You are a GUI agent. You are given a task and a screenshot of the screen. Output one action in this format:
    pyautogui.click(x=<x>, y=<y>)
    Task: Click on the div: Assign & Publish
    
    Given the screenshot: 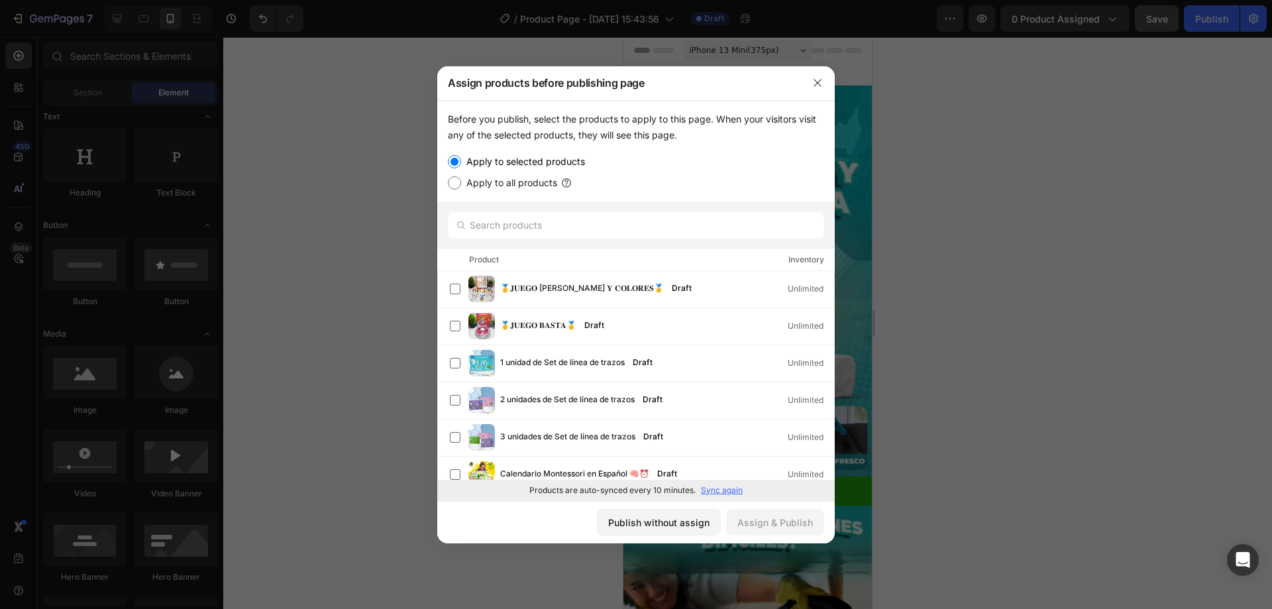 What is the action you would take?
    pyautogui.click(x=775, y=522)
    